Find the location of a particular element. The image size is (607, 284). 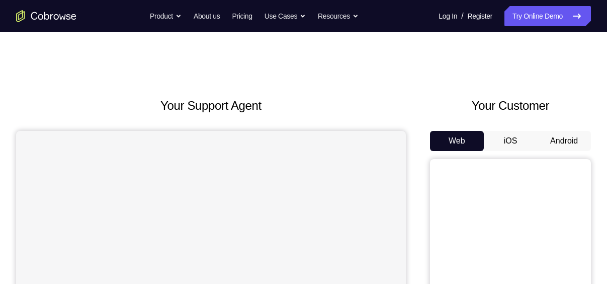

button: Web is located at coordinates (456, 141).